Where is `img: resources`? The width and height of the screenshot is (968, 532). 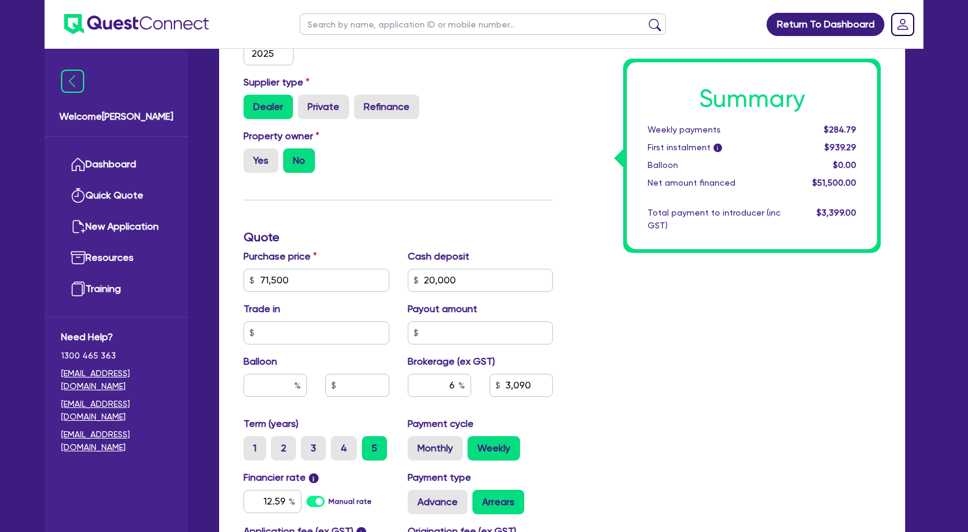 img: resources is located at coordinates (78, 258).